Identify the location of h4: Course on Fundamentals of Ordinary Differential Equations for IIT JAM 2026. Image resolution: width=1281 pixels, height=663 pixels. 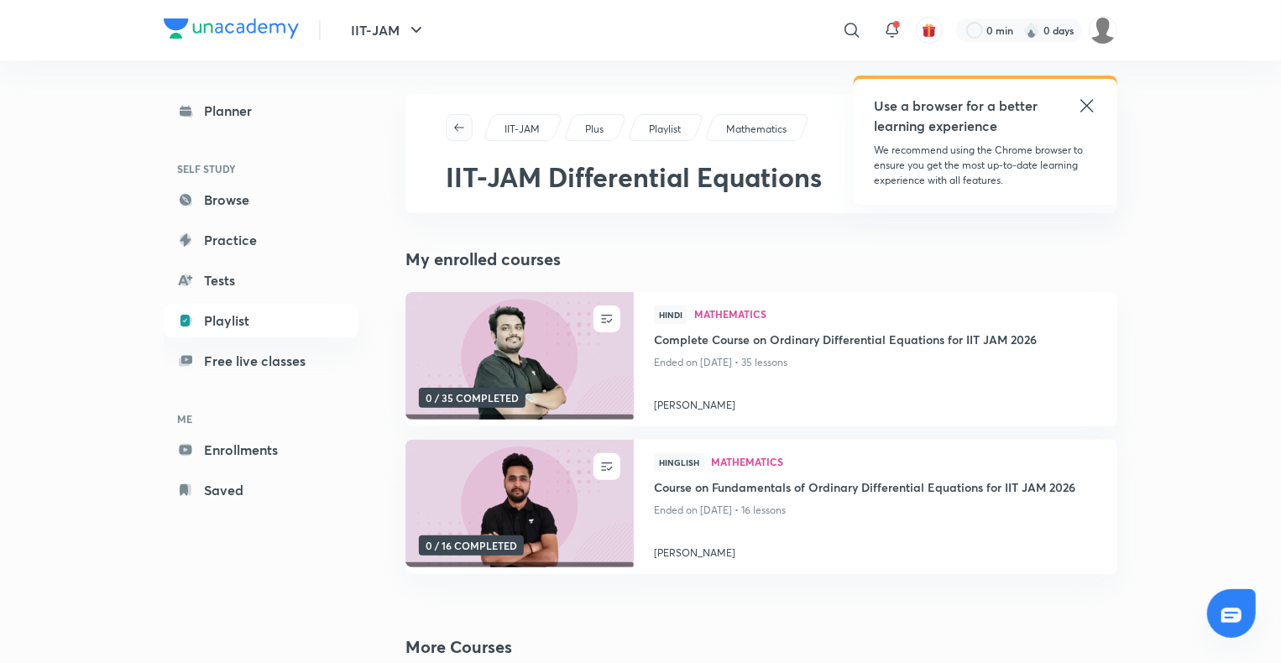
(875, 489).